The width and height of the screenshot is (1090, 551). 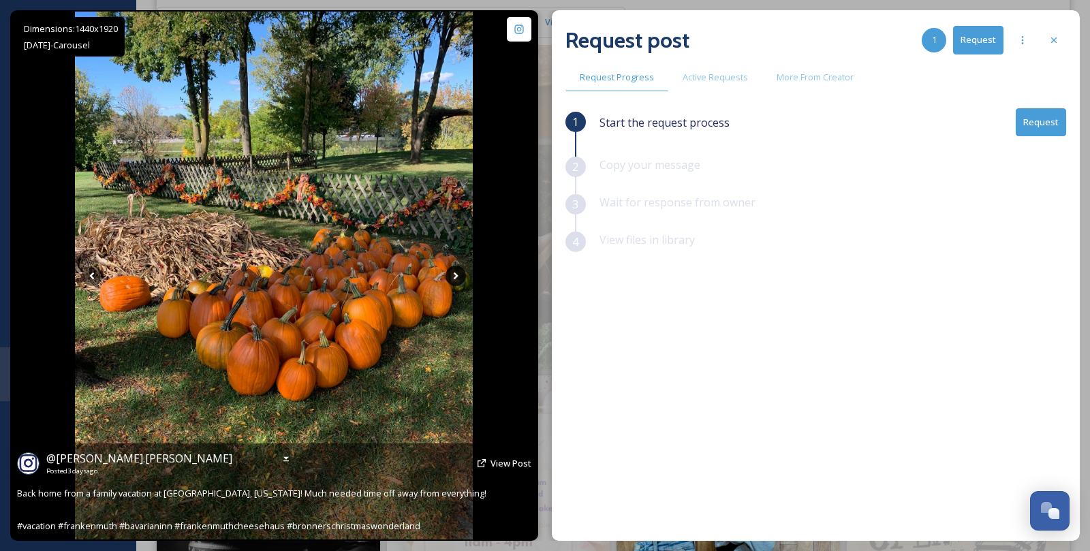 What do you see at coordinates (575, 242) in the screenshot?
I see `span: 4` at bounding box center [575, 242].